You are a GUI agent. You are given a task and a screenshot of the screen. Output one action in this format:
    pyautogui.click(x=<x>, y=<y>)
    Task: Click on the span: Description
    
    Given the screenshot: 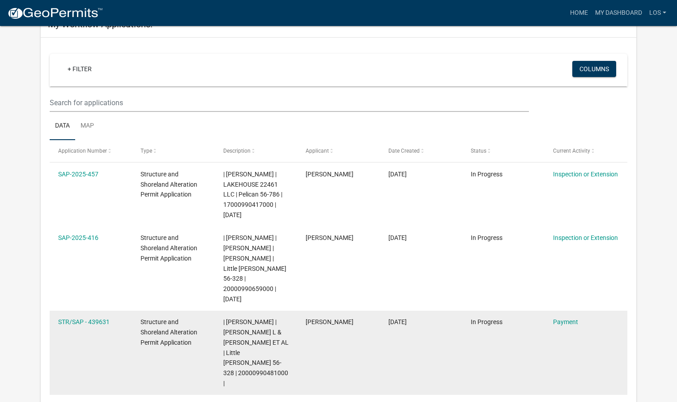 What is the action you would take?
    pyautogui.click(x=237, y=151)
    